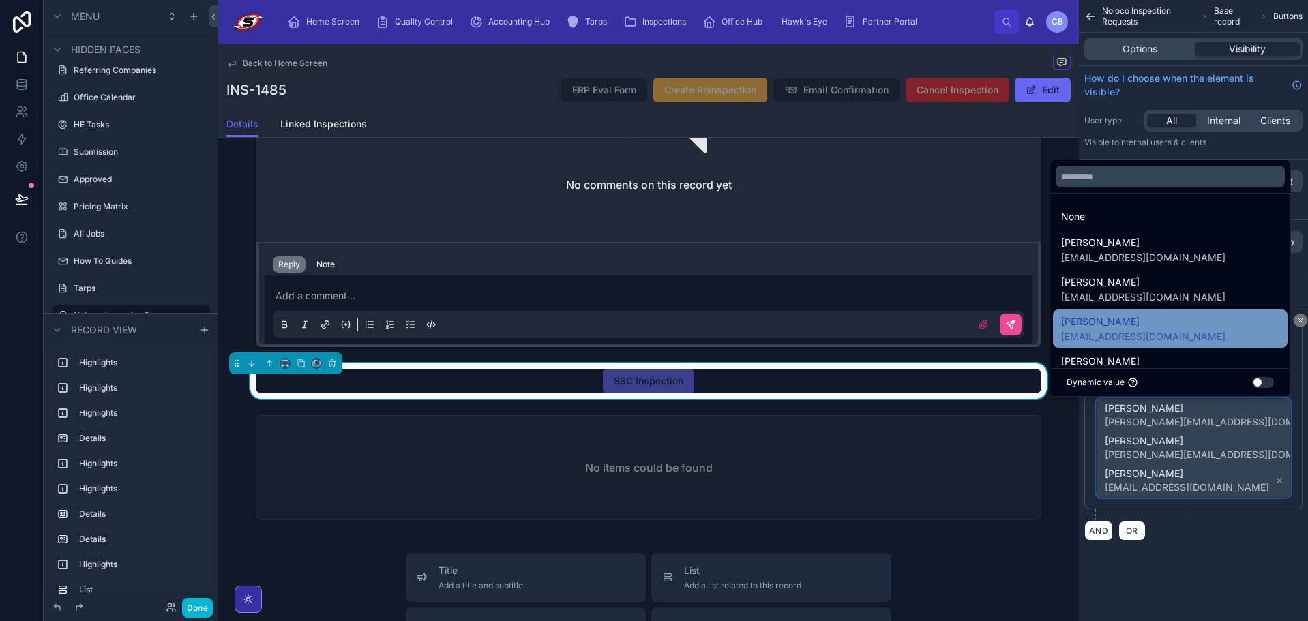 The height and width of the screenshot is (621, 1308). What do you see at coordinates (277, 63) in the screenshot?
I see `a: Back to Home Screen` at bounding box center [277, 63].